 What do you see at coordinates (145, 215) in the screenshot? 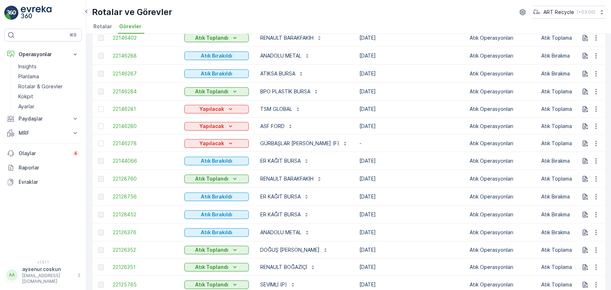
I see `a: 22128452` at bounding box center [145, 215].